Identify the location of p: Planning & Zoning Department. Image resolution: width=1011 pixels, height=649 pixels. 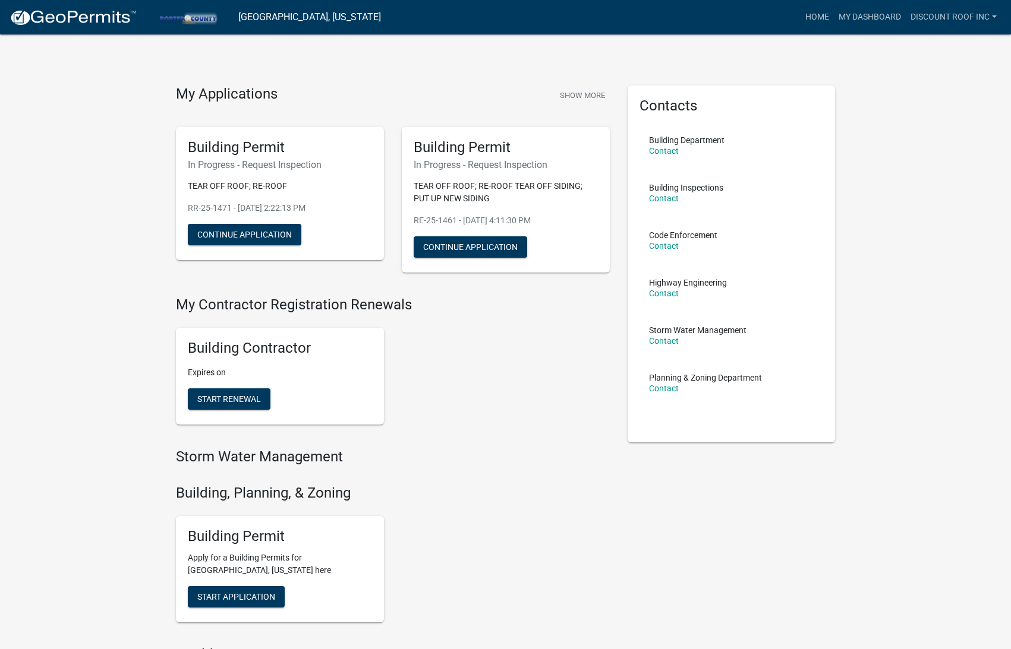
(705, 378).